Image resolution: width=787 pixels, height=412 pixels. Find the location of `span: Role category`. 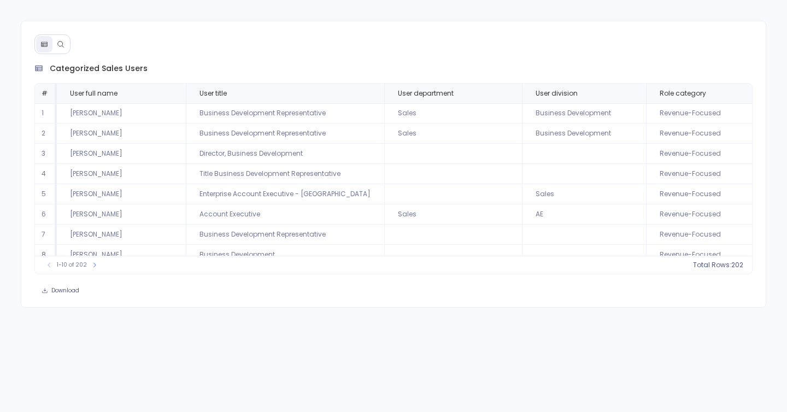

span: Role category is located at coordinates (682, 93).